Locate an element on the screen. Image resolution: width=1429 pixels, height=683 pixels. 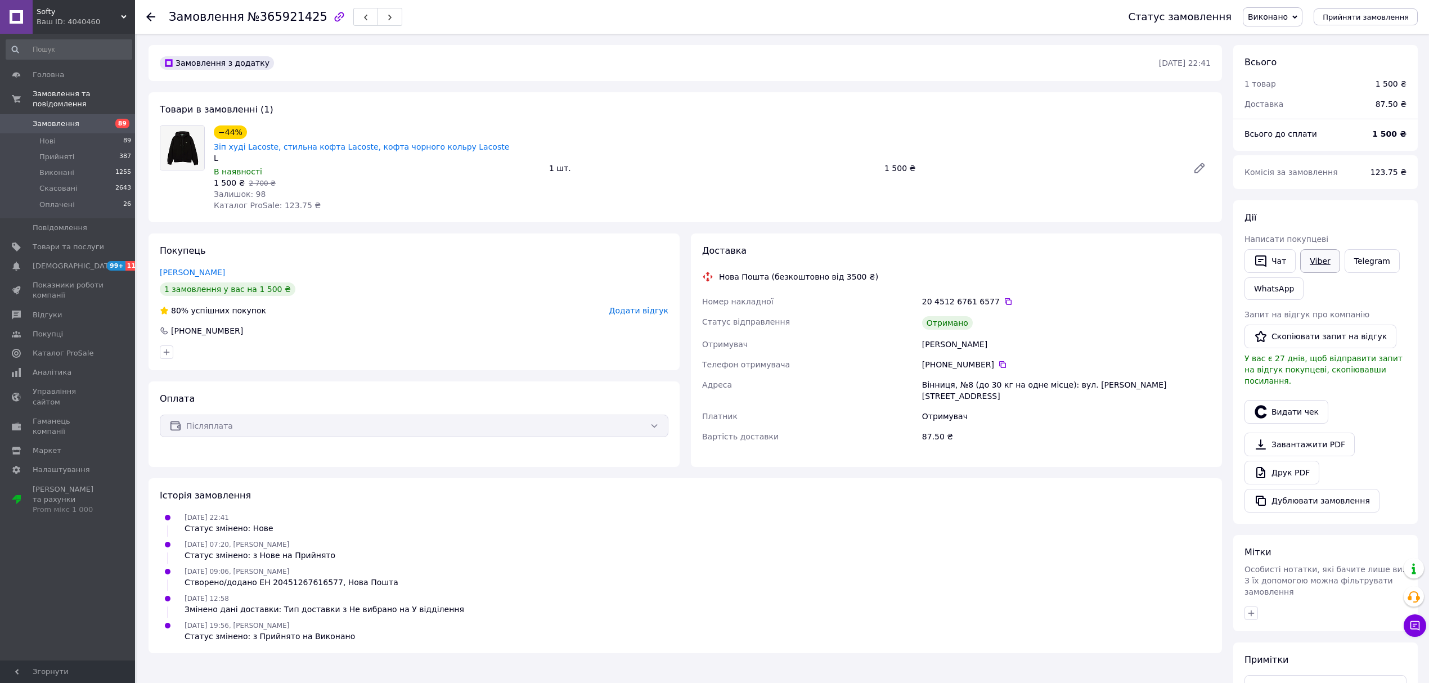
span: Всього до сплати is located at coordinates (1280, 134).